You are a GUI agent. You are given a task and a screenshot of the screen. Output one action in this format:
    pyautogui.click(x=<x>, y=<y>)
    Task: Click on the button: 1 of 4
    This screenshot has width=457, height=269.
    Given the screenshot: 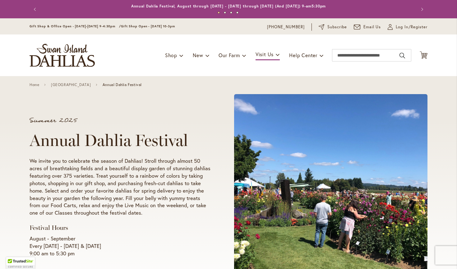 What is the action you would take?
    pyautogui.click(x=218, y=12)
    